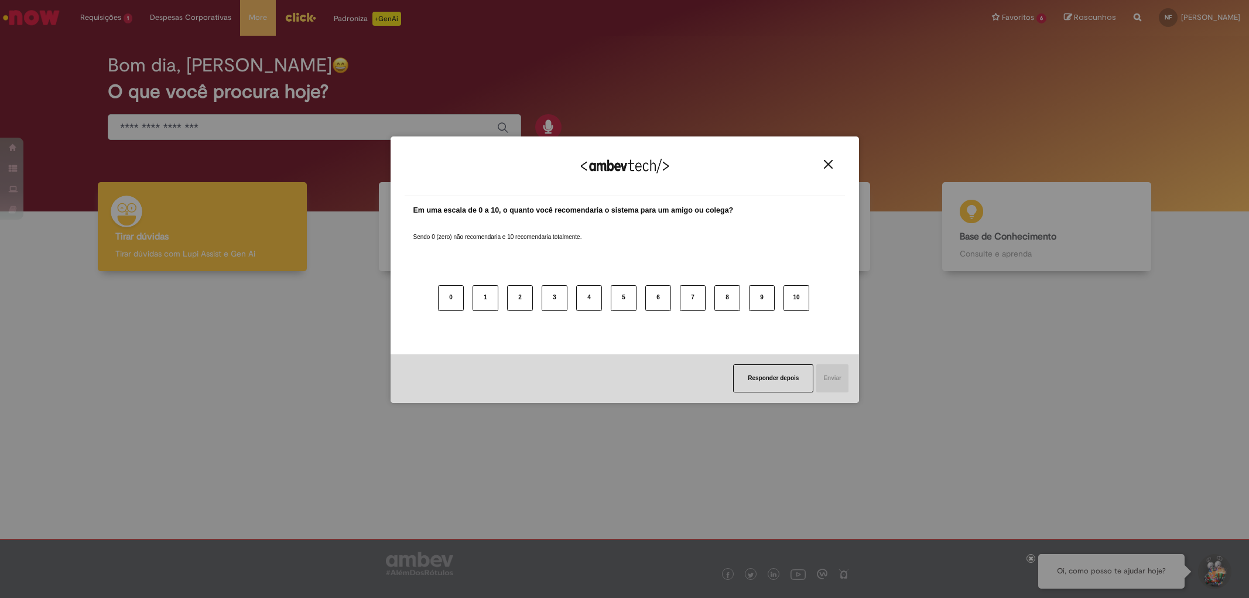  What do you see at coordinates (589, 298) in the screenshot?
I see `button: 4` at bounding box center [589, 298].